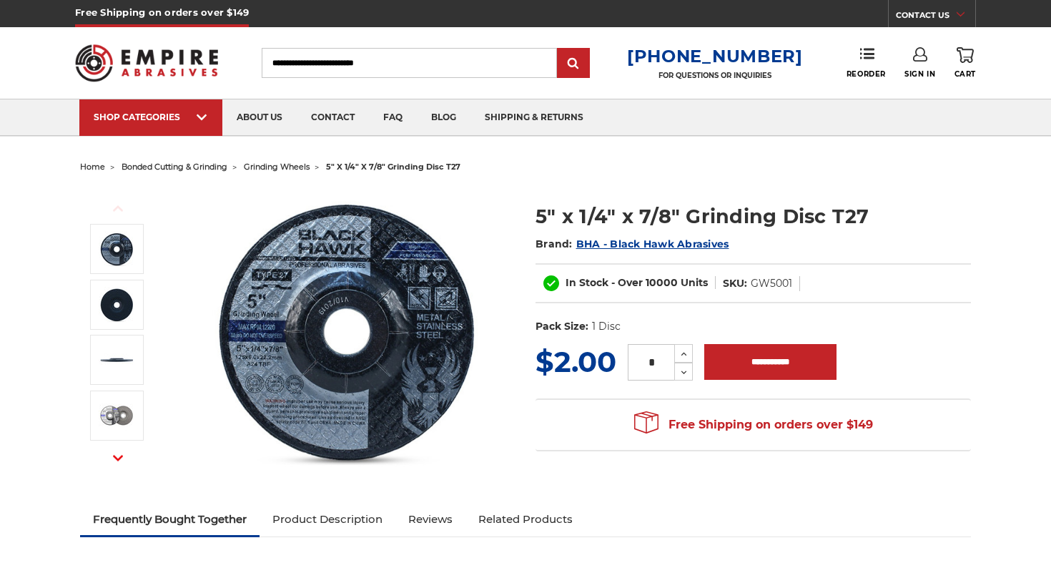  What do you see at coordinates (175, 167) in the screenshot?
I see `a: bonded cutting & grinding` at bounding box center [175, 167].